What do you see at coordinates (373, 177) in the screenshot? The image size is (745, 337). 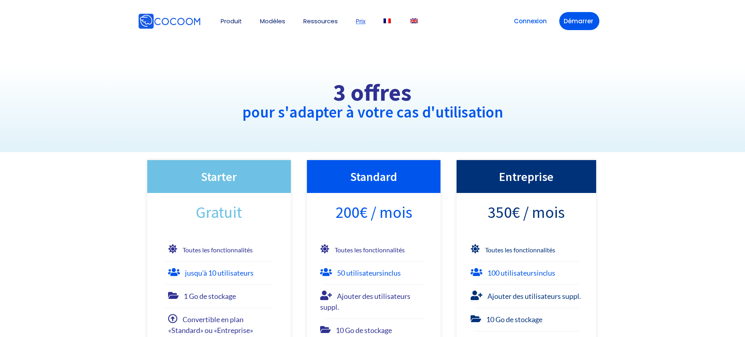 I see `h3: Standard` at bounding box center [373, 177].